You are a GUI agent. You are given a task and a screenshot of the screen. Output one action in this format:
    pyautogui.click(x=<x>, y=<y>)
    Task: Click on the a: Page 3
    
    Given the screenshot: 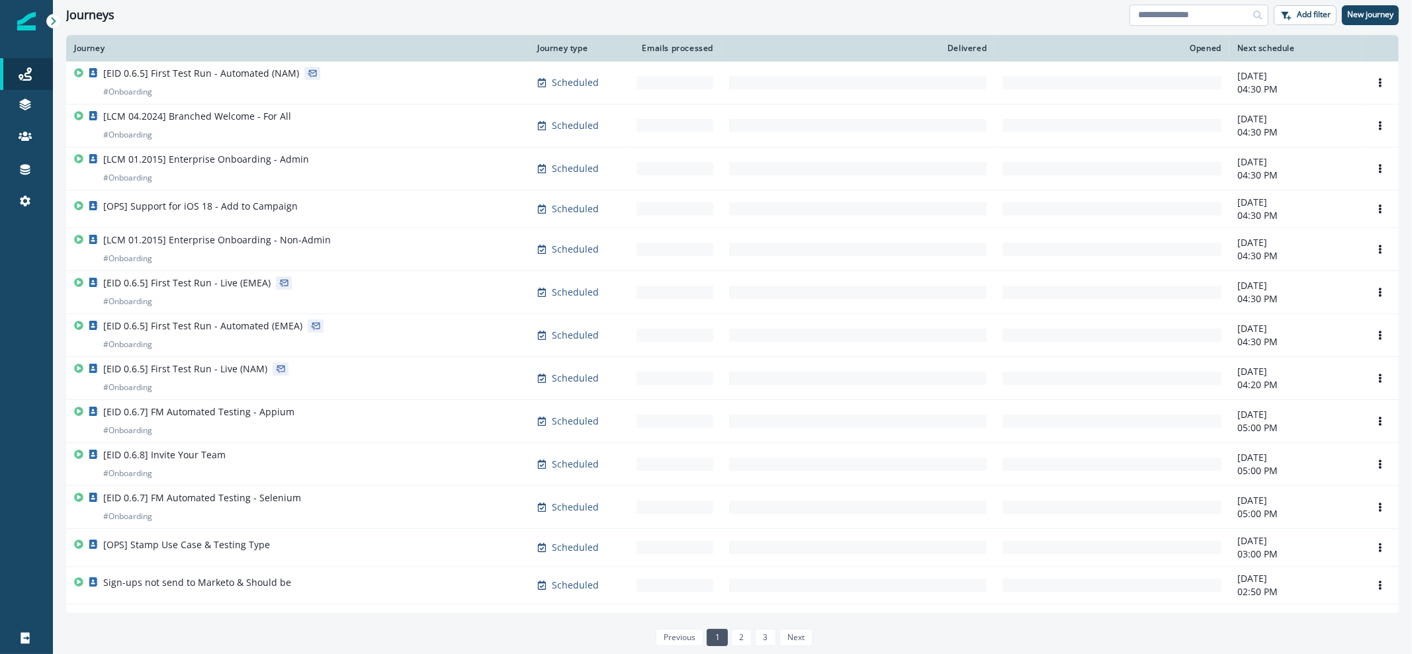 What is the action you would take?
    pyautogui.click(x=765, y=638)
    